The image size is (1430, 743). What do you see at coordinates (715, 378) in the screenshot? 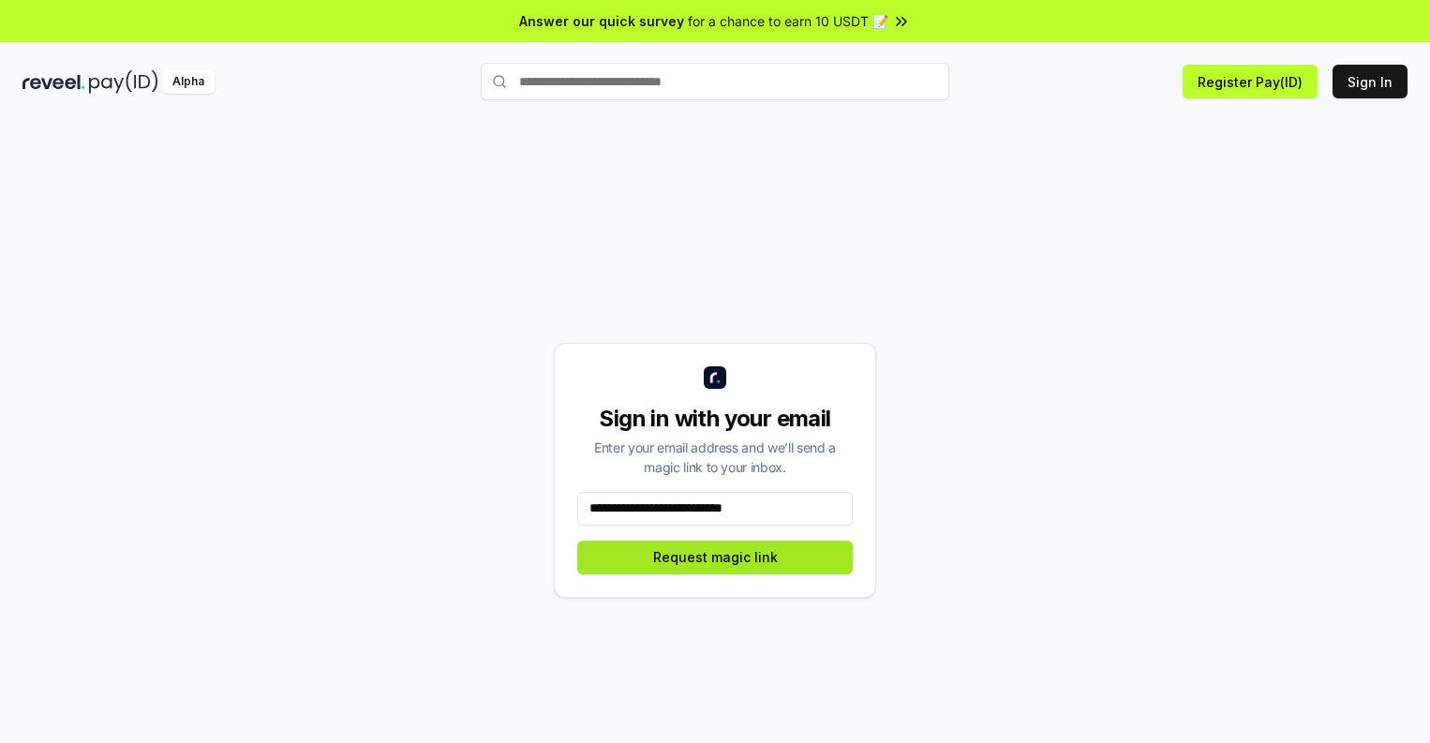
I see `img: logo_small` at bounding box center [715, 378].